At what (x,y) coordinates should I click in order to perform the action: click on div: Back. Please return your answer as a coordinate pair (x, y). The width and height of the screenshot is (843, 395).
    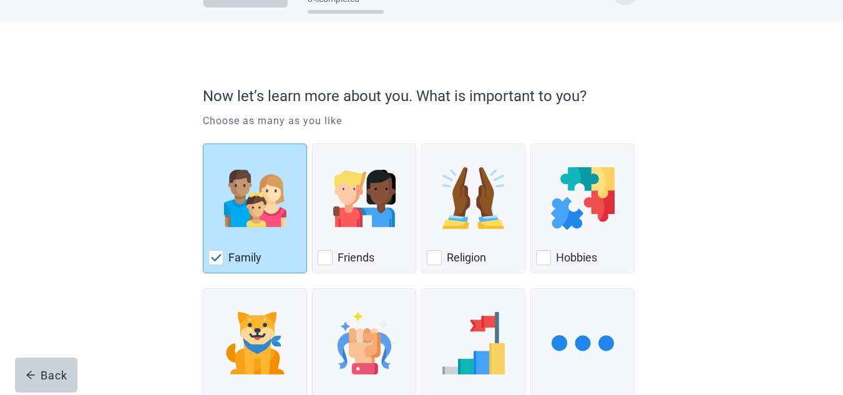
    Looking at the image, I should click on (46, 375).